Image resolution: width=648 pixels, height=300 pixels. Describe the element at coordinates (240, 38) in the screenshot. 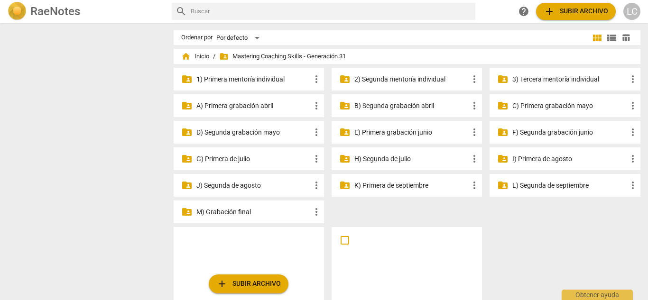

I see `div: Por defecto` at that location.